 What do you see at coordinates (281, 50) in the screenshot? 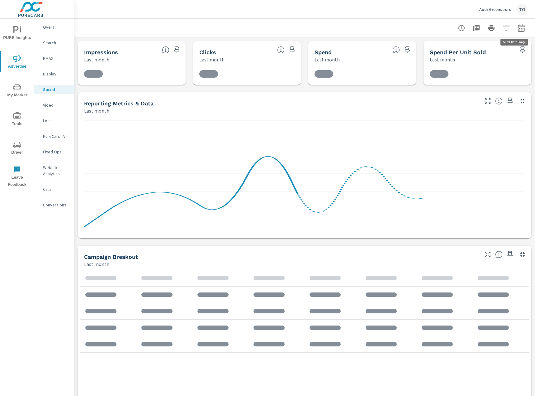
I see `span: The number of times an ad was clicked by a consumer.` at bounding box center [281, 50].